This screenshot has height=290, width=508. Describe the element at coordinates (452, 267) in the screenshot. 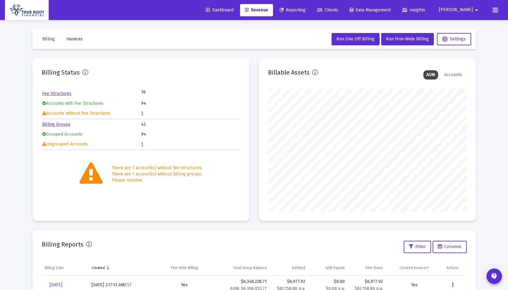

I see `div: Actions` at that location.